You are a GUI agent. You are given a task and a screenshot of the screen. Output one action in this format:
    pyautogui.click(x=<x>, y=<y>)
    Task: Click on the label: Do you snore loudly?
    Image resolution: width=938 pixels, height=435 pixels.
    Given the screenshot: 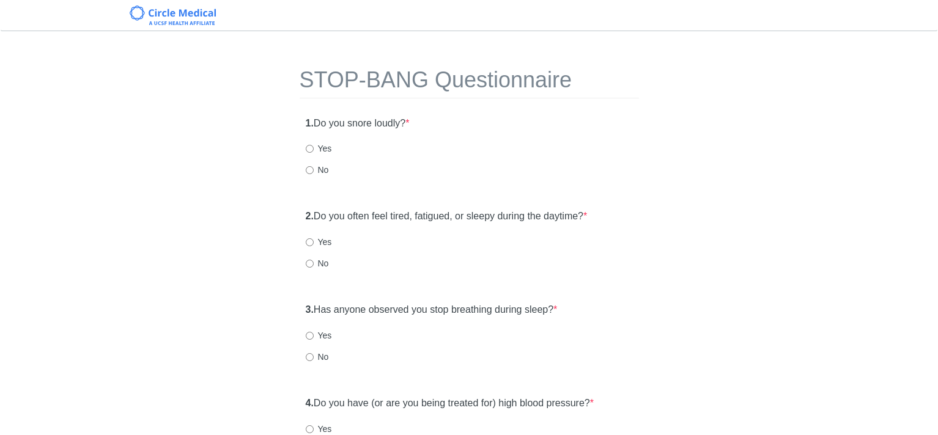 What is the action you would take?
    pyautogui.click(x=358, y=124)
    